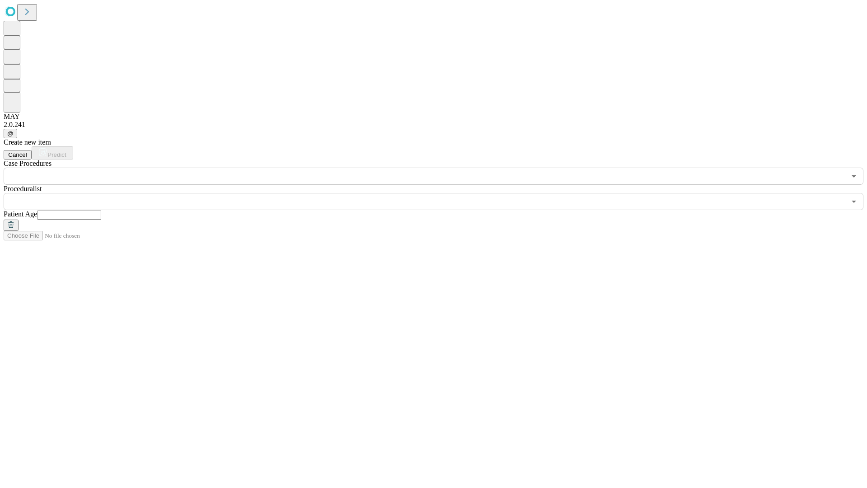 This screenshot has width=867, height=488. Describe the element at coordinates (56, 154) in the screenshot. I see `span: Predict` at that location.